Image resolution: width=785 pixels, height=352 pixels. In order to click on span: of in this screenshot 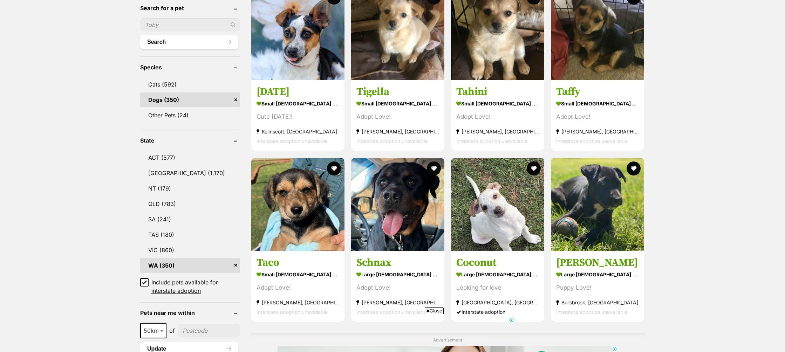, I will do `click(172, 331)`.